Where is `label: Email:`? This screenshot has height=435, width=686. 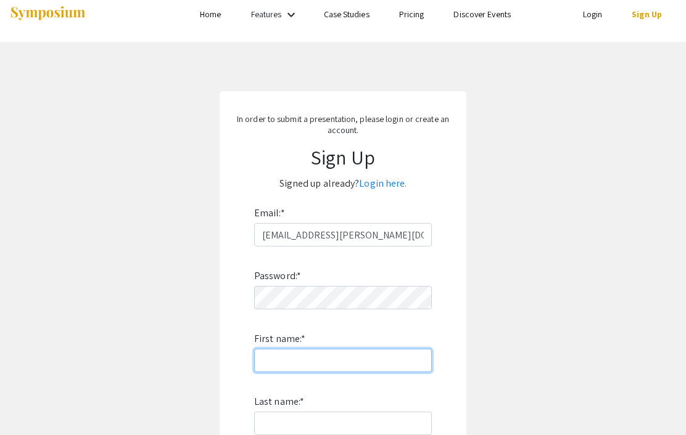 label: Email: is located at coordinates (269, 213).